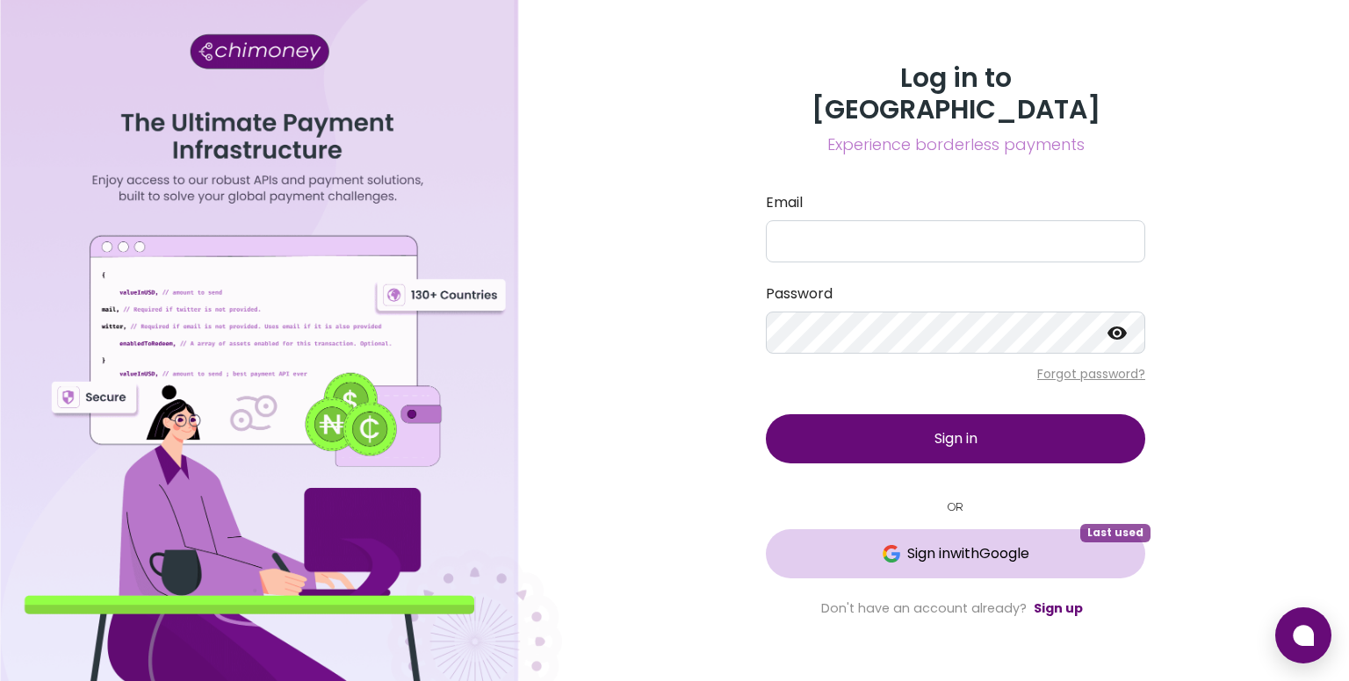 This screenshot has width=1349, height=681. I want to click on small: OR, so click(956, 507).